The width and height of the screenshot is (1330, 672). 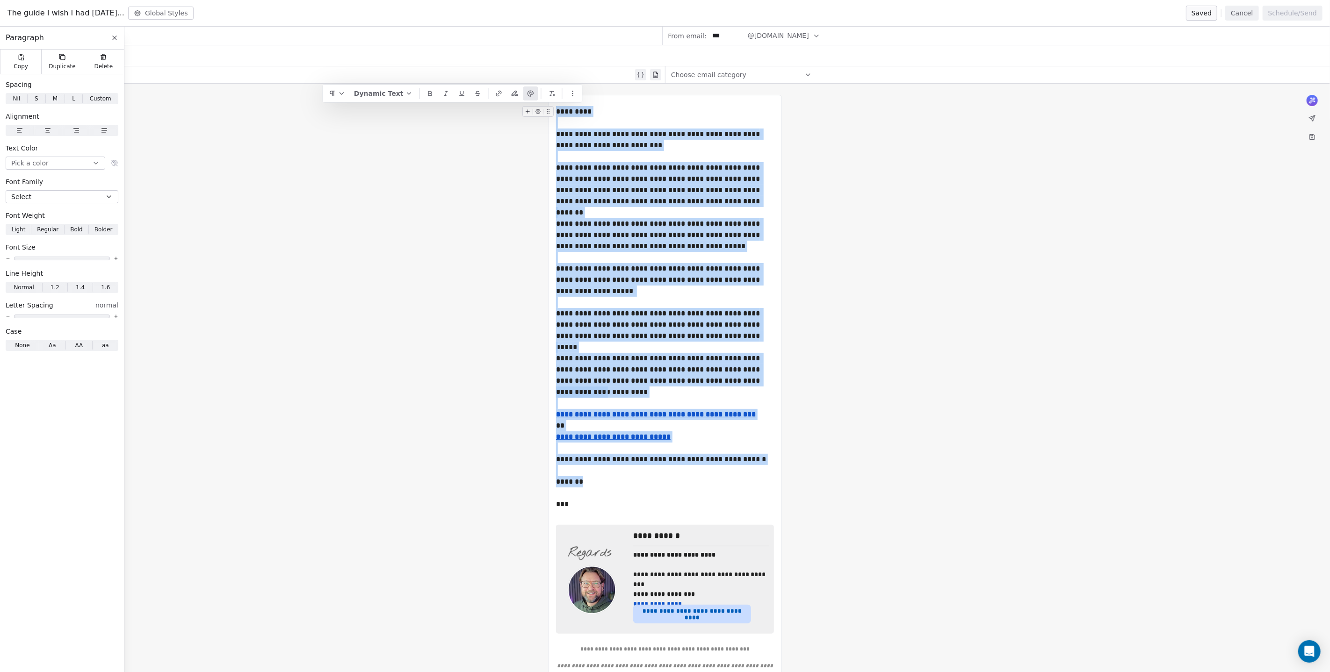 I want to click on span: AA, so click(x=79, y=346).